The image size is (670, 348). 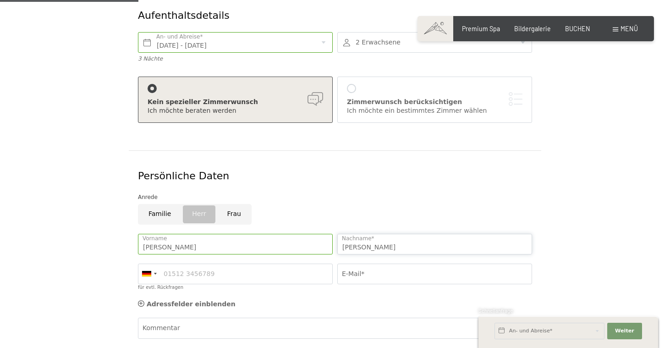 I want to click on a: Bildergalerie, so click(x=533, y=28).